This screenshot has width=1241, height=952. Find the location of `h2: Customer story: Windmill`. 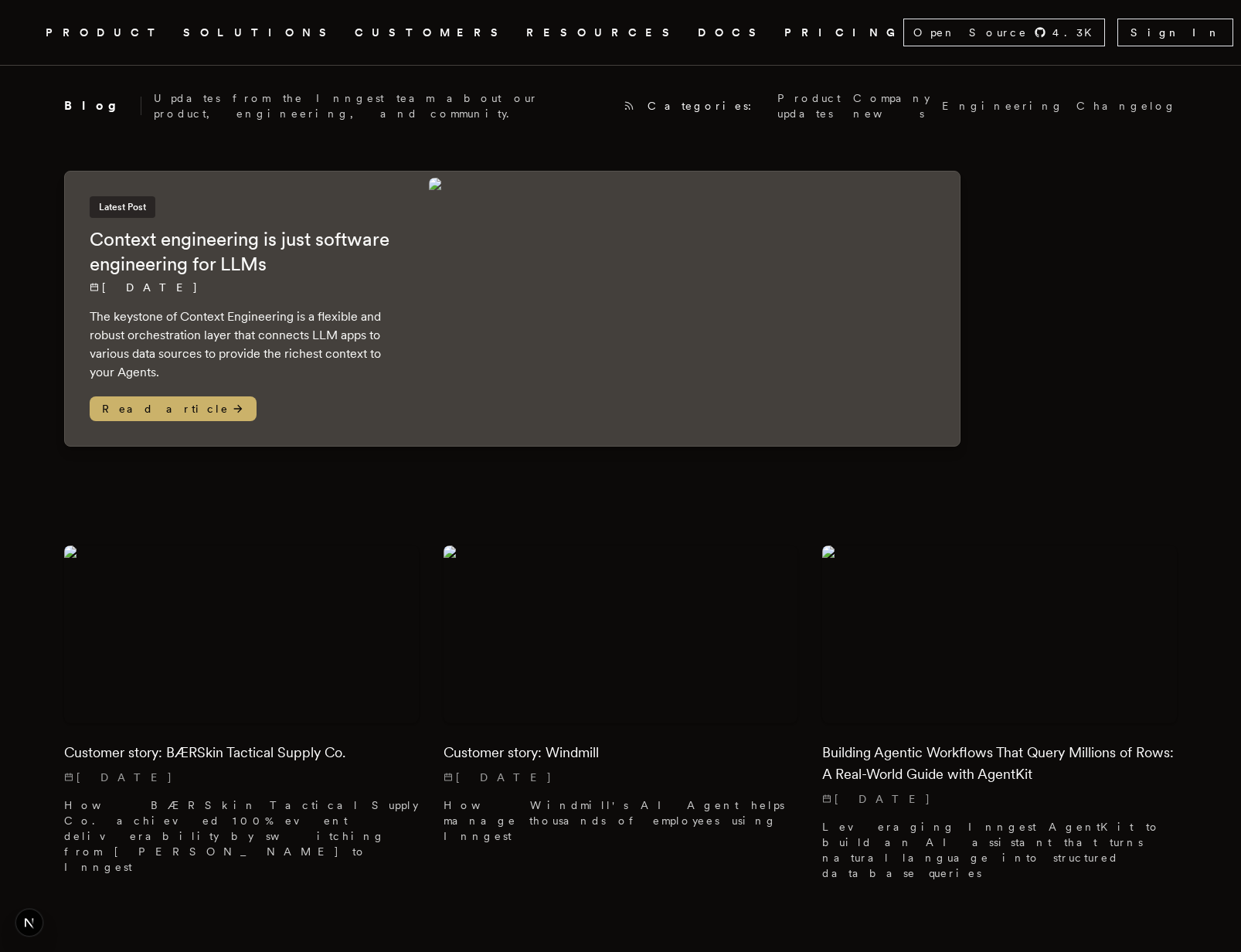

h2: Customer story: Windmill is located at coordinates (620, 753).